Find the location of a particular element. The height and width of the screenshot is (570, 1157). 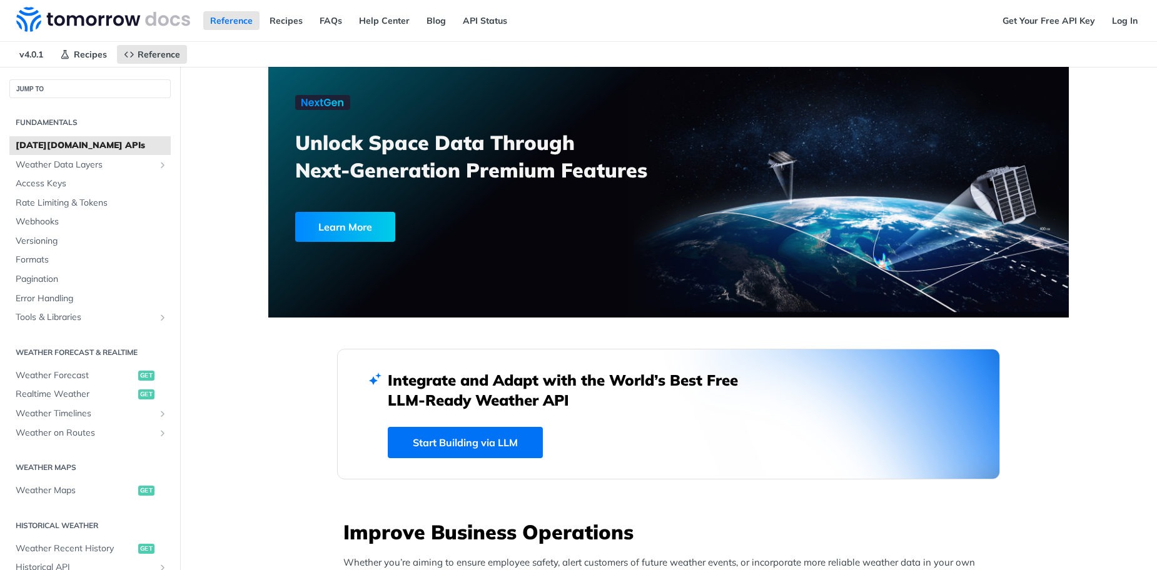

h3: Improve Business Operations is located at coordinates (672, 532).